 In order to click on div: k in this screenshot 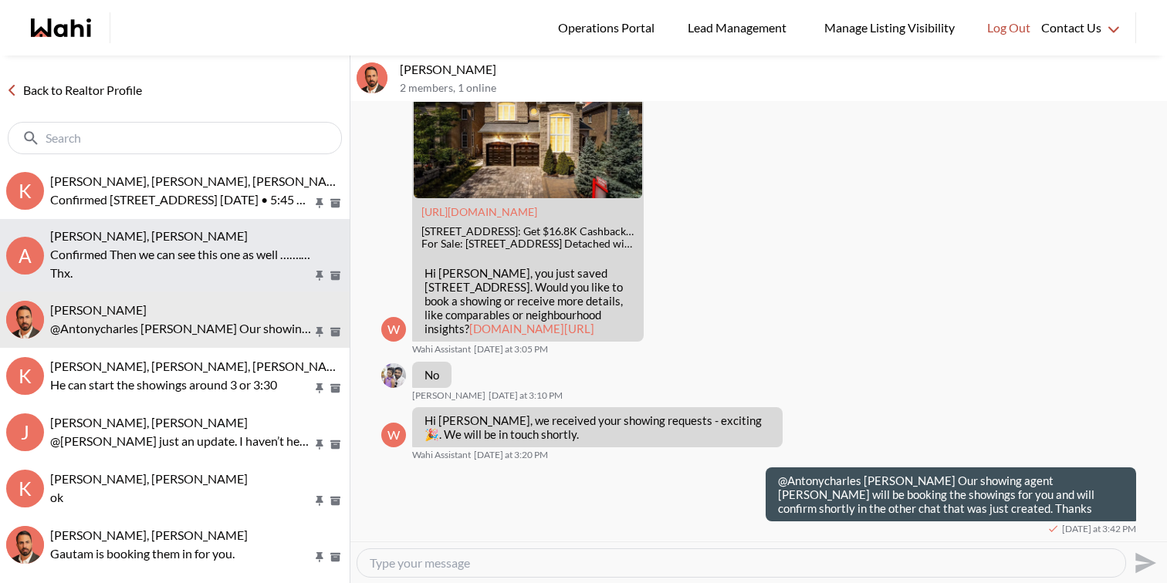, I will do `click(25, 489)`.